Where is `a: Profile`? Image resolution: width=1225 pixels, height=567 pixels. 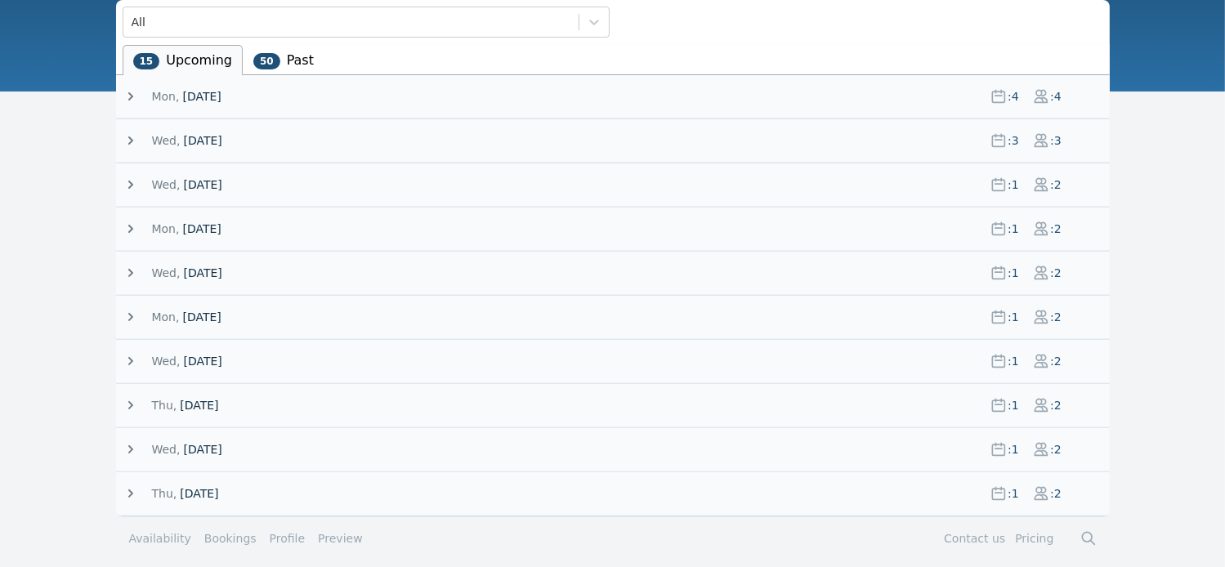
a: Profile is located at coordinates (288, 538).